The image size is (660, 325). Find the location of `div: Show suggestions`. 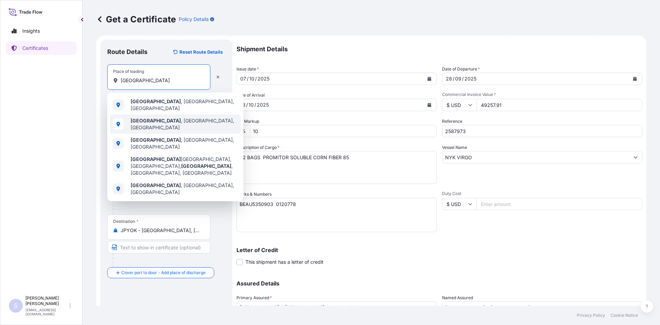

div: Show suggestions is located at coordinates (175, 147).